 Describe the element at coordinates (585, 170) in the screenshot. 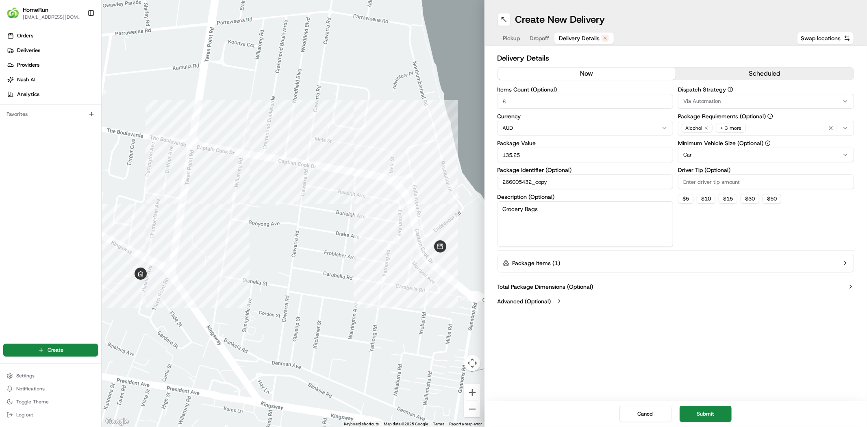

I see `label: Package Identifier (Optional)` at that location.